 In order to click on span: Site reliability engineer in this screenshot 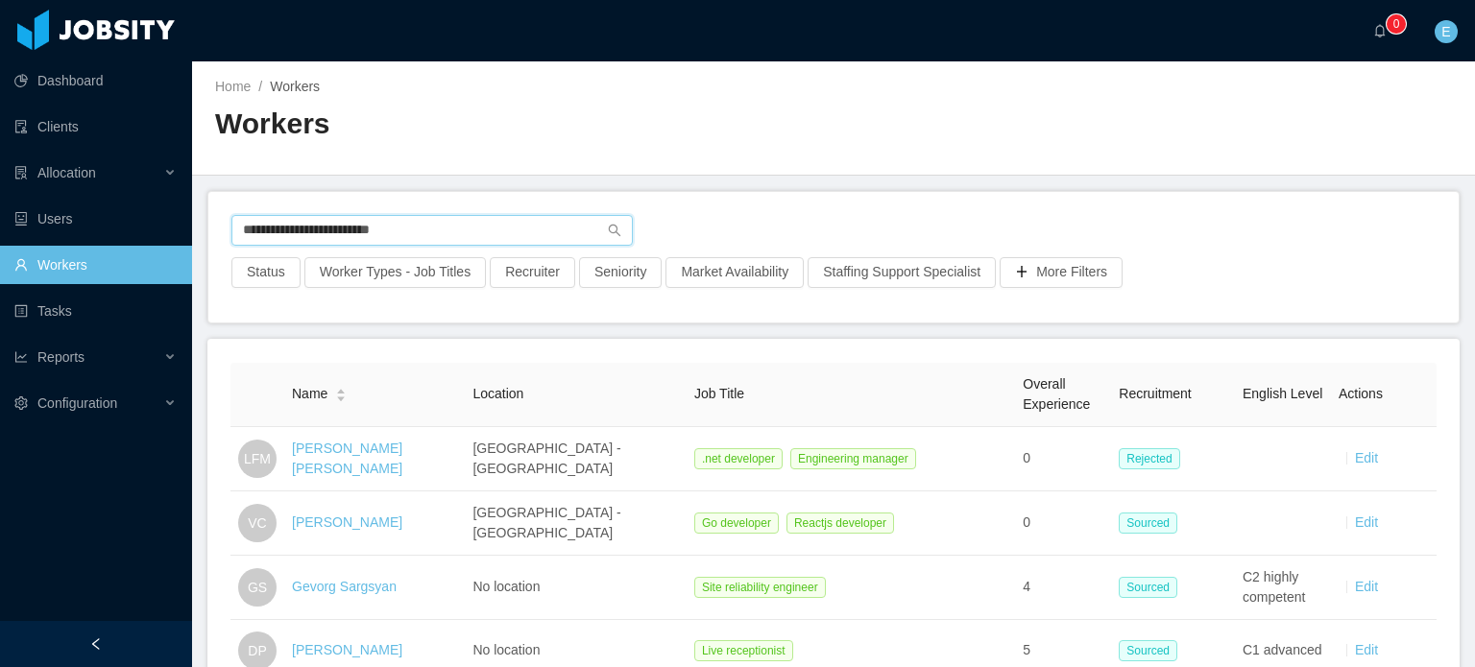, I will do `click(759, 588)`.